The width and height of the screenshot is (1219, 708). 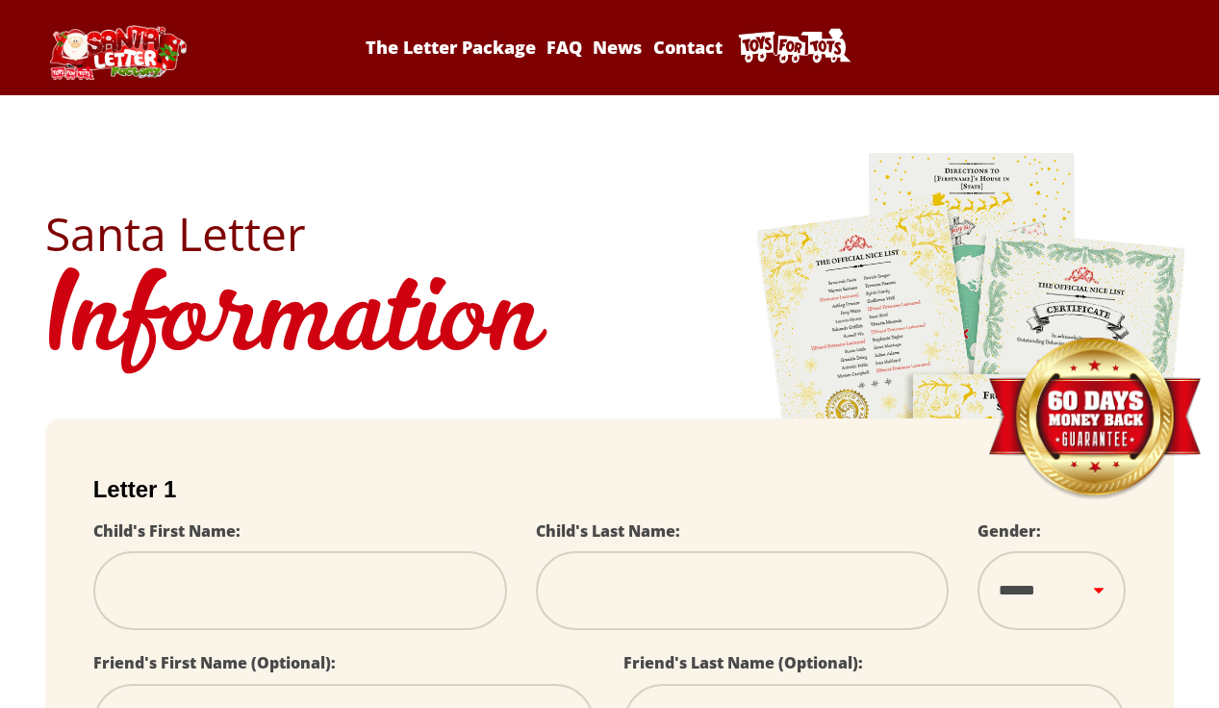 I want to click on label: Child's Last Name:, so click(x=608, y=531).